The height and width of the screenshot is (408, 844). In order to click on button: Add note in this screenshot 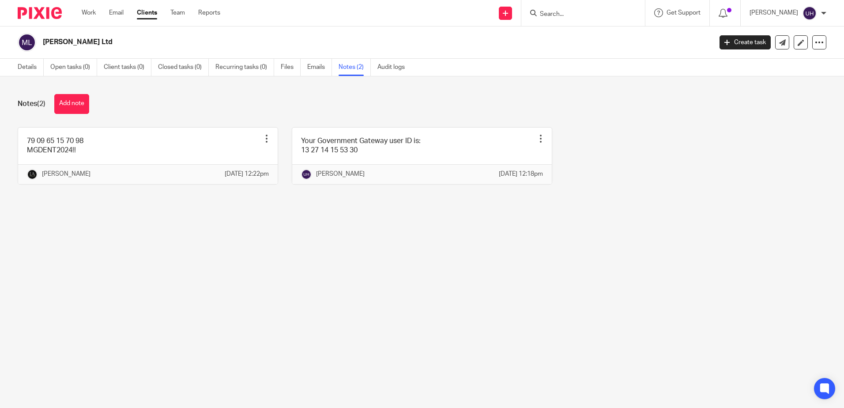, I will do `click(72, 104)`.